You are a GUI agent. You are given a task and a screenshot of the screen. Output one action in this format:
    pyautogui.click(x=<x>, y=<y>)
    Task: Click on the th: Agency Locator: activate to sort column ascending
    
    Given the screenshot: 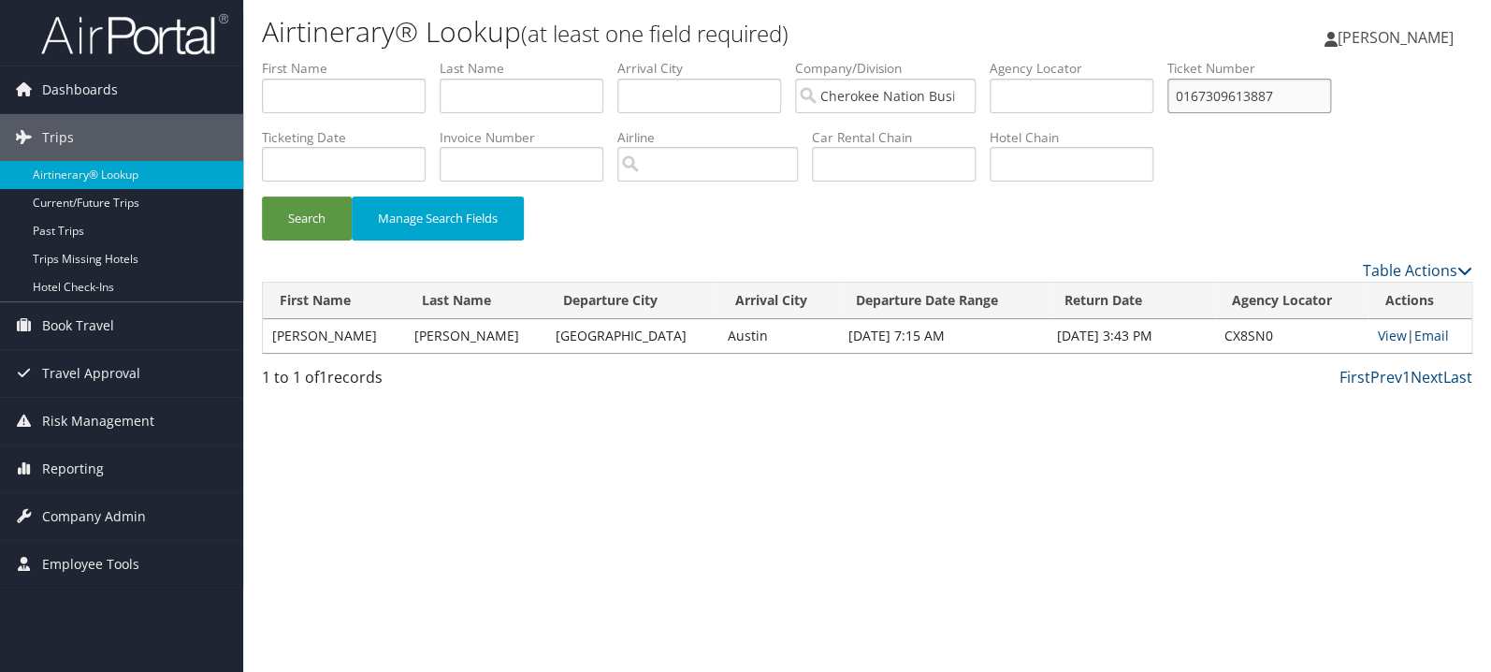 What is the action you would take?
    pyautogui.click(x=1292, y=300)
    